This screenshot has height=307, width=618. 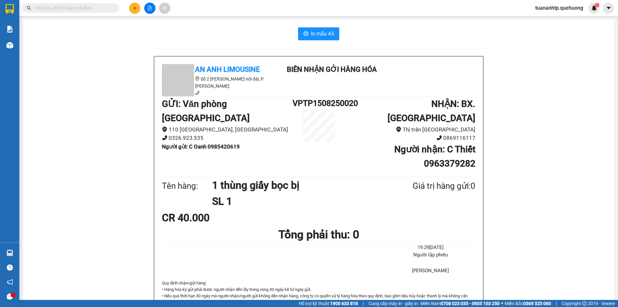 What do you see at coordinates (150, 8) in the screenshot?
I see `span: file-add` at bounding box center [150, 8].